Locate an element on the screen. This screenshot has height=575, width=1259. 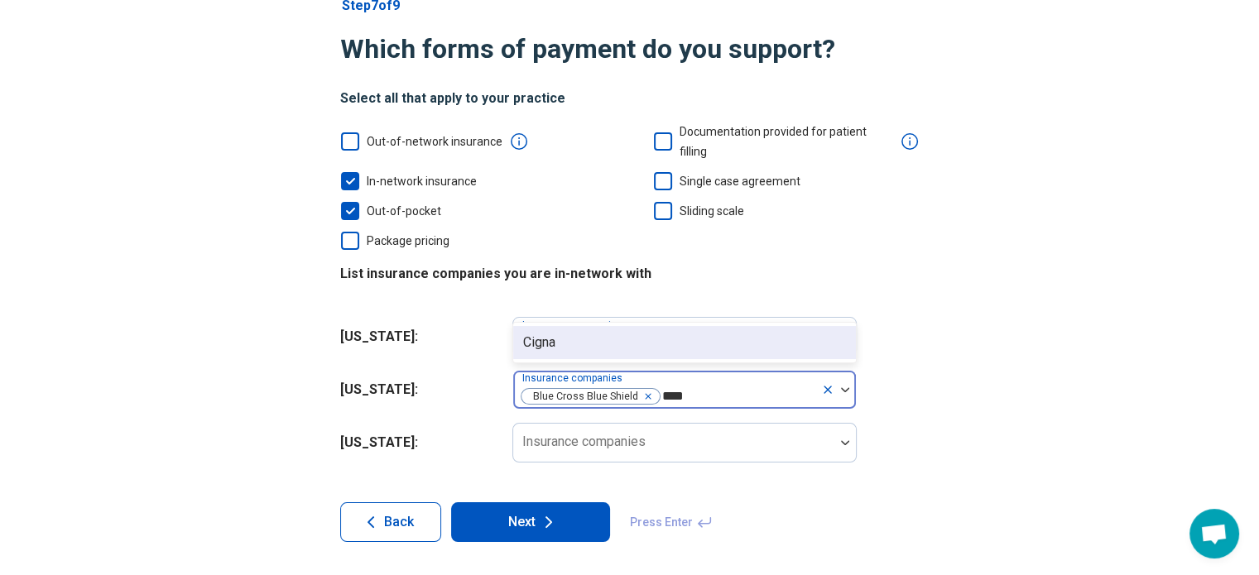
div: Open chat is located at coordinates (1214, 534).